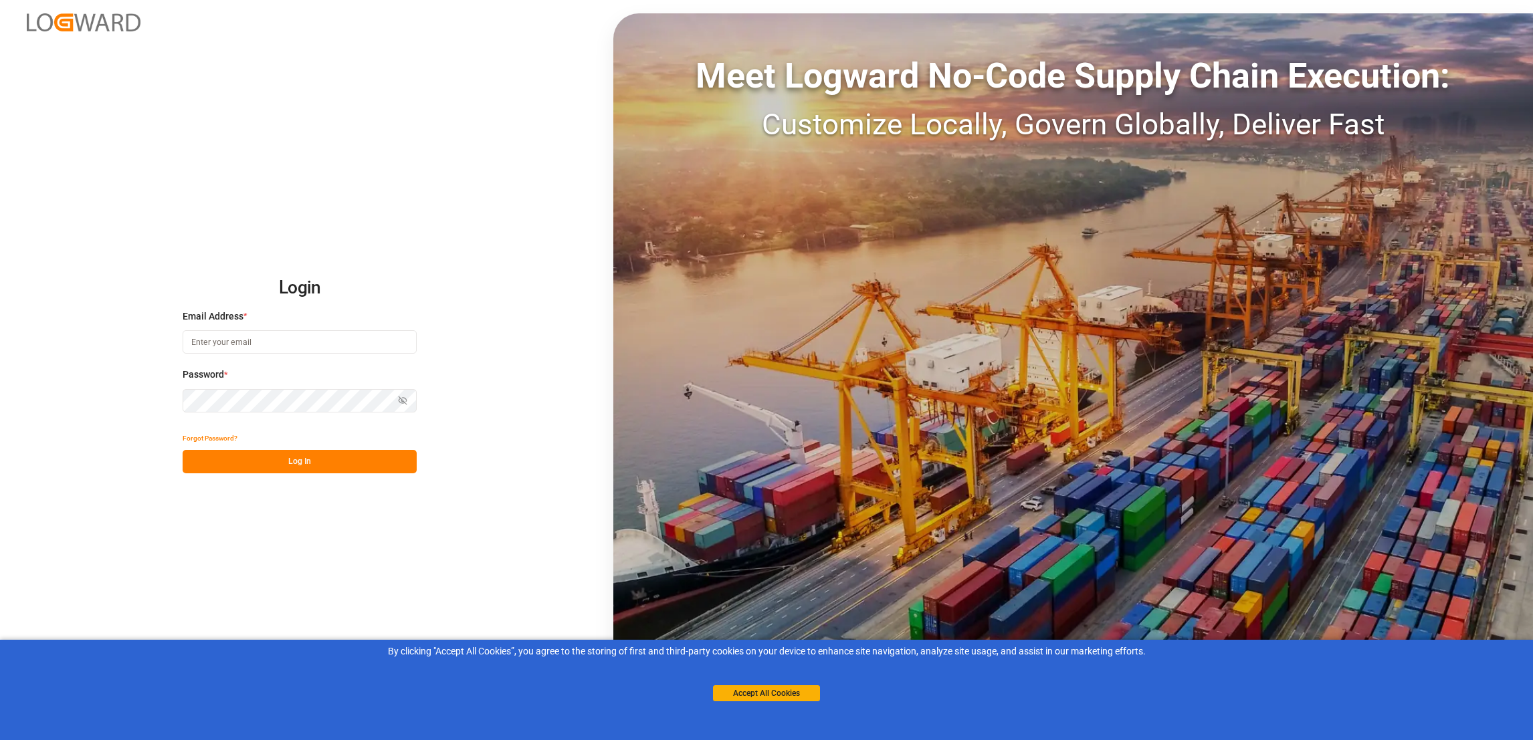 The width and height of the screenshot is (1533, 740). Describe the element at coordinates (300, 288) in the screenshot. I see `h2: Login` at that location.